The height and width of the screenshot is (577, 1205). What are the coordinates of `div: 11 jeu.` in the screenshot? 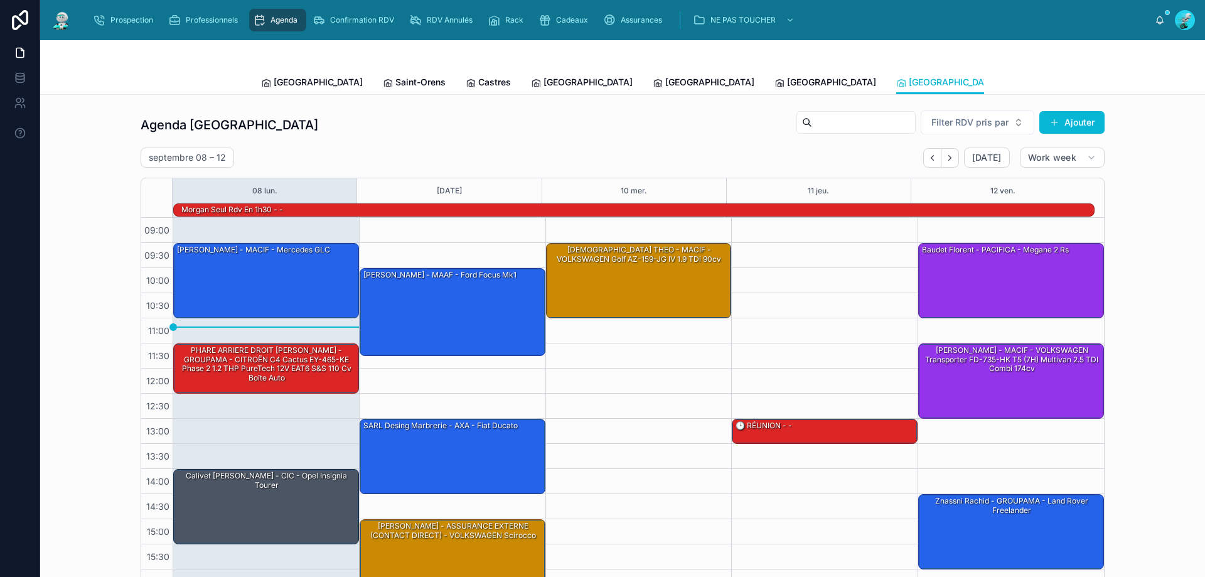 It's located at (818, 191).